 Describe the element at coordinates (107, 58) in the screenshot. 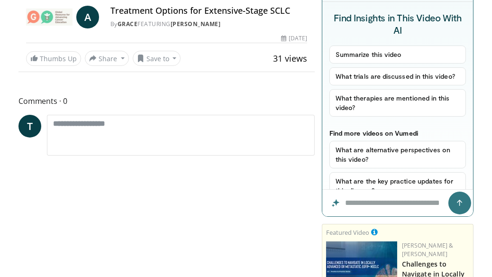

I see `button: Share` at that location.